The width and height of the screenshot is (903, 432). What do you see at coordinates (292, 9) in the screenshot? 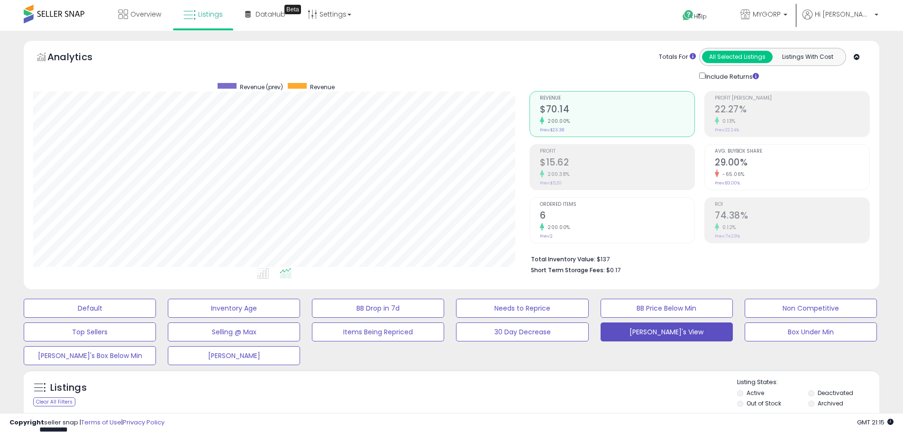
I see `div: Tooltip anchor` at bounding box center [292, 9].